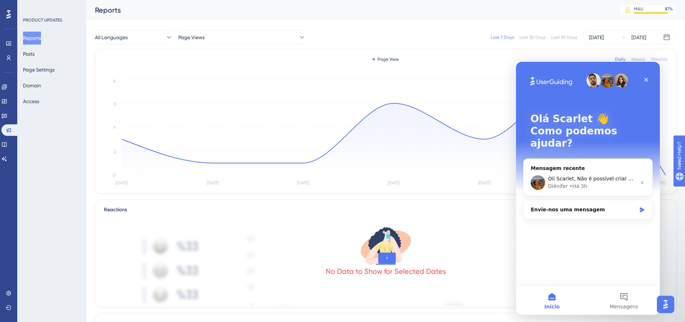  Describe the element at coordinates (72, 106) in the screenshot. I see `div: Mensagem recente` at that location.